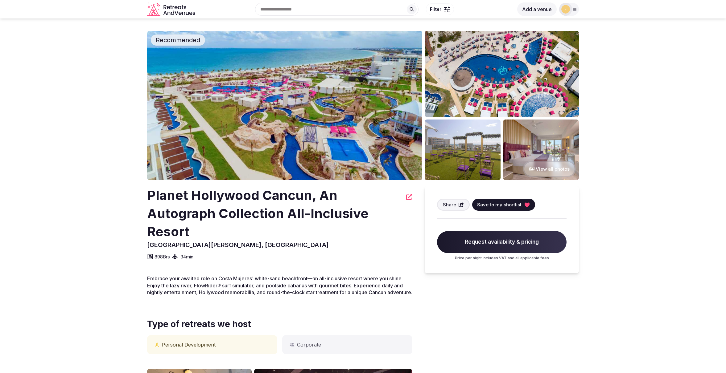 This screenshot has width=726, height=373. What do you see at coordinates (549, 169) in the screenshot?
I see `button: View all photos` at bounding box center [549, 169].